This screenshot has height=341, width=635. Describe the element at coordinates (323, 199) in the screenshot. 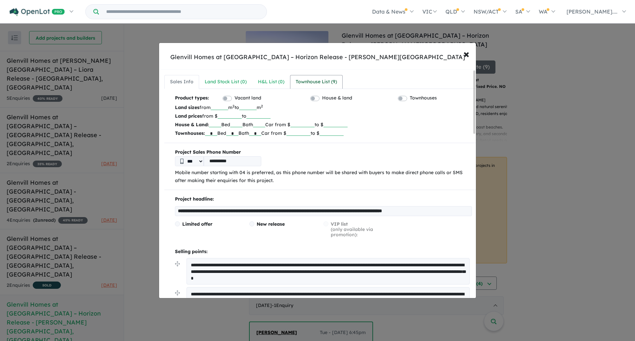

I see `p: Project headline:` at that location.